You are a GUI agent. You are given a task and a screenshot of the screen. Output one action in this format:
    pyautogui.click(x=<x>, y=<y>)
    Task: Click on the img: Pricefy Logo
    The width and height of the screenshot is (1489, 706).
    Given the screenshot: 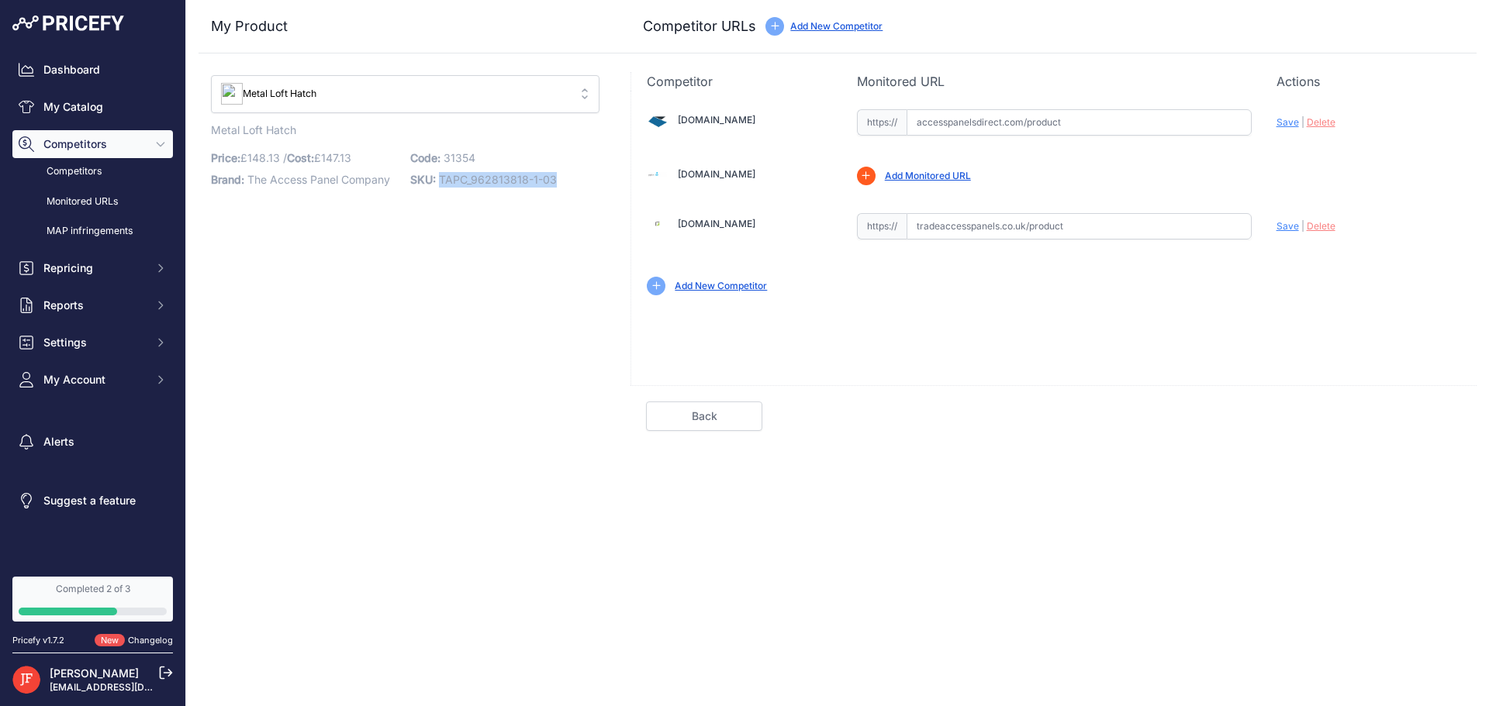 What is the action you would take?
    pyautogui.click(x=68, y=23)
    